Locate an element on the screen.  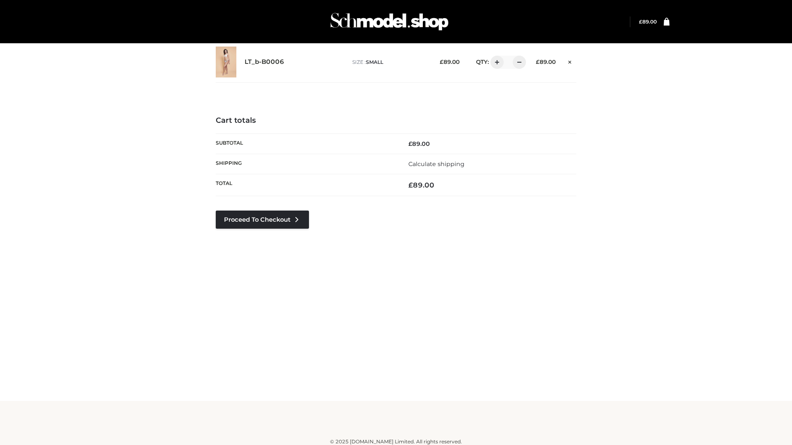
a: LT_b-B0006 is located at coordinates (264, 62).